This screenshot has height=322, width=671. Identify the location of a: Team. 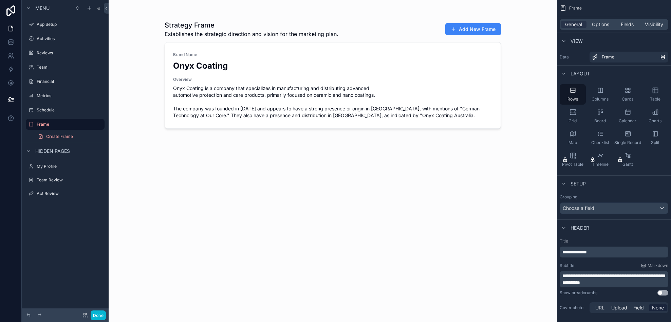
(65, 67).